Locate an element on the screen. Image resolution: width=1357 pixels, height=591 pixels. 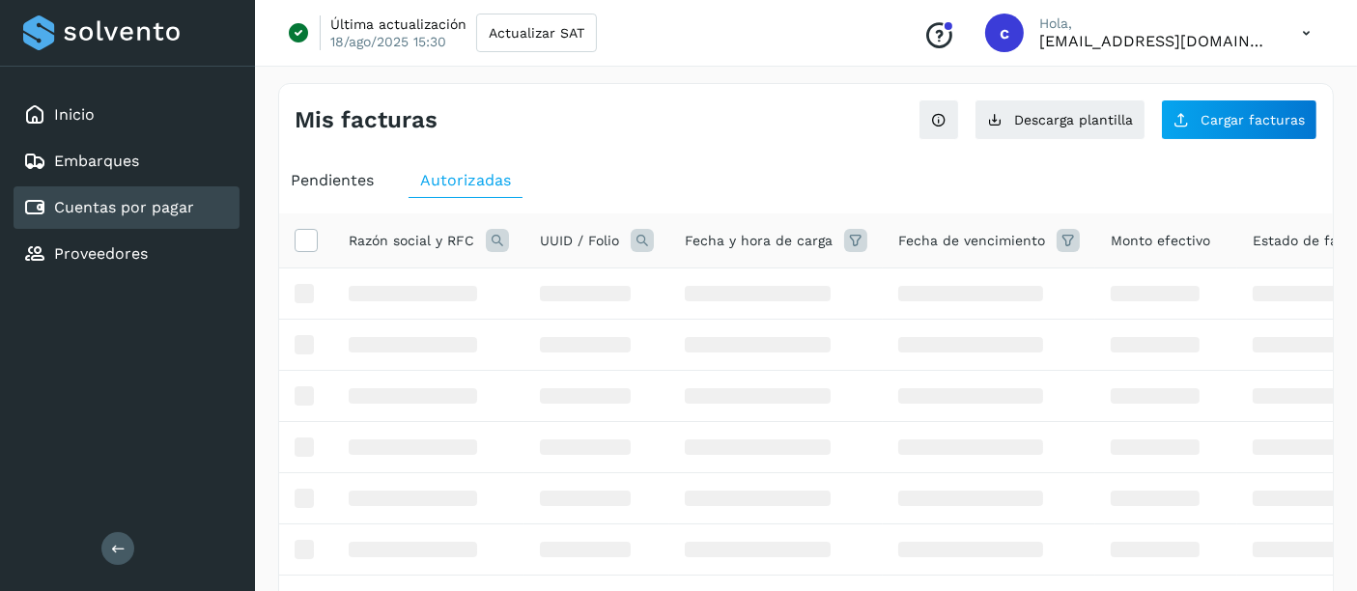
div: Cuentas por pagar is located at coordinates (127, 208).